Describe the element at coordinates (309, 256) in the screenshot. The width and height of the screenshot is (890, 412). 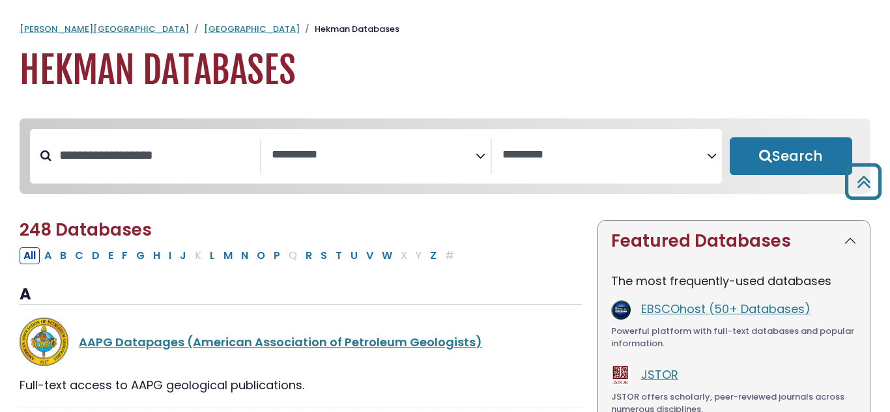
I see `button: Filter Results R` at that location.